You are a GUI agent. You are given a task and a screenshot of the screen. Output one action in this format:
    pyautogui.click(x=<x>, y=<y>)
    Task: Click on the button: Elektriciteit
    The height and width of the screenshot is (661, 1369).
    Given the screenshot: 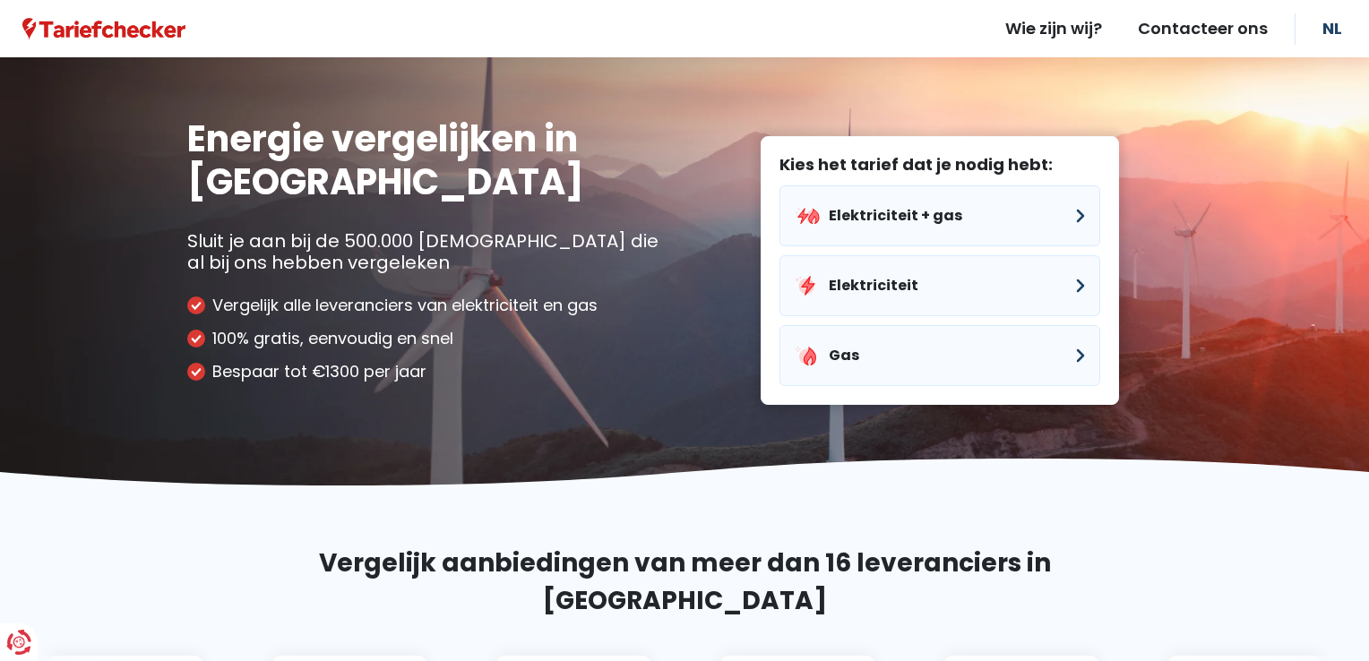 What is the action you would take?
    pyautogui.click(x=940, y=286)
    